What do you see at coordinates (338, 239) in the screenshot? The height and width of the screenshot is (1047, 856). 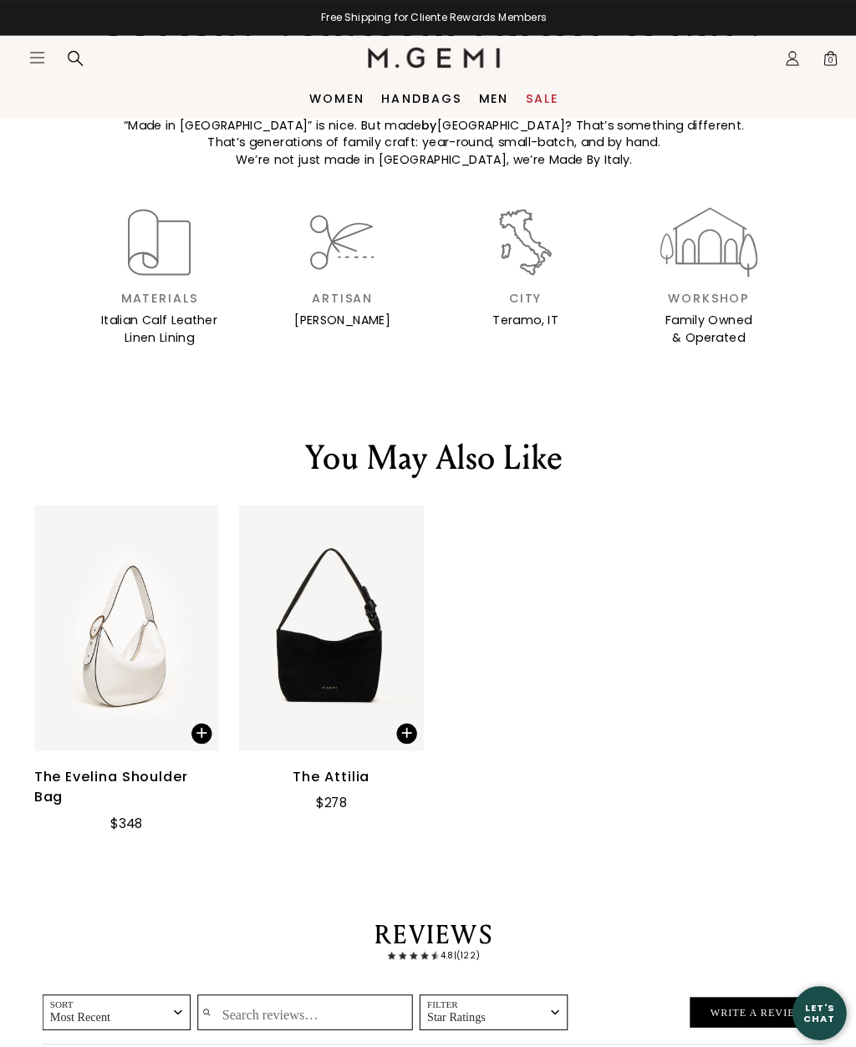 I see `img: scissors icon` at bounding box center [338, 239].